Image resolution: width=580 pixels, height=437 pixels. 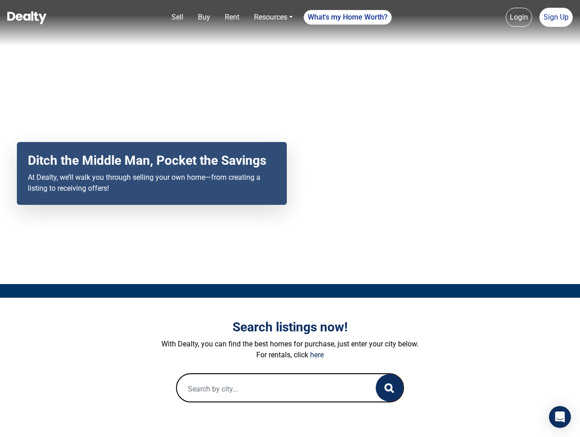 What do you see at coordinates (347, 17) in the screenshot?
I see `a: What's my Home Worth?` at bounding box center [347, 17].